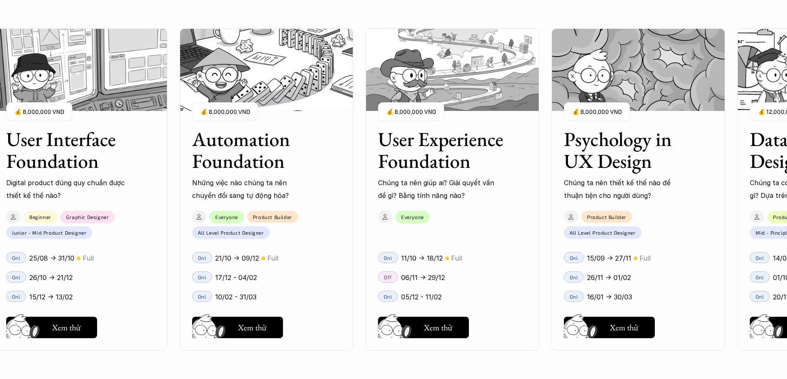 This screenshot has height=379, width=787. What do you see at coordinates (442, 150) in the screenshot?
I see `h3: User Experience Foundation` at bounding box center [442, 150].